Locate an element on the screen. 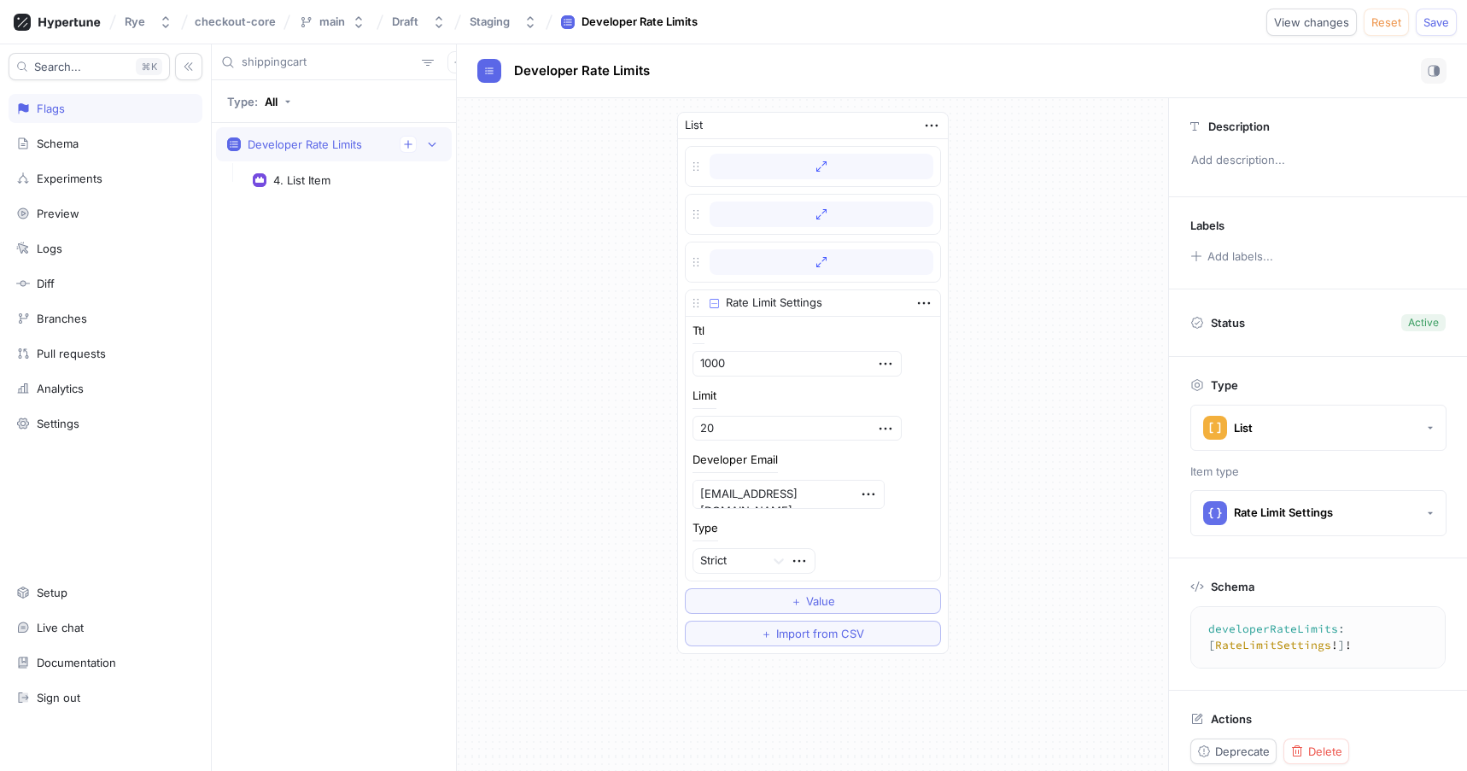  div: Documentation is located at coordinates (76, 662).